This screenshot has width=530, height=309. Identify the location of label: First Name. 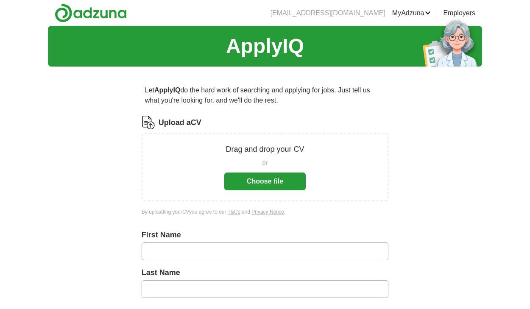
(265, 235).